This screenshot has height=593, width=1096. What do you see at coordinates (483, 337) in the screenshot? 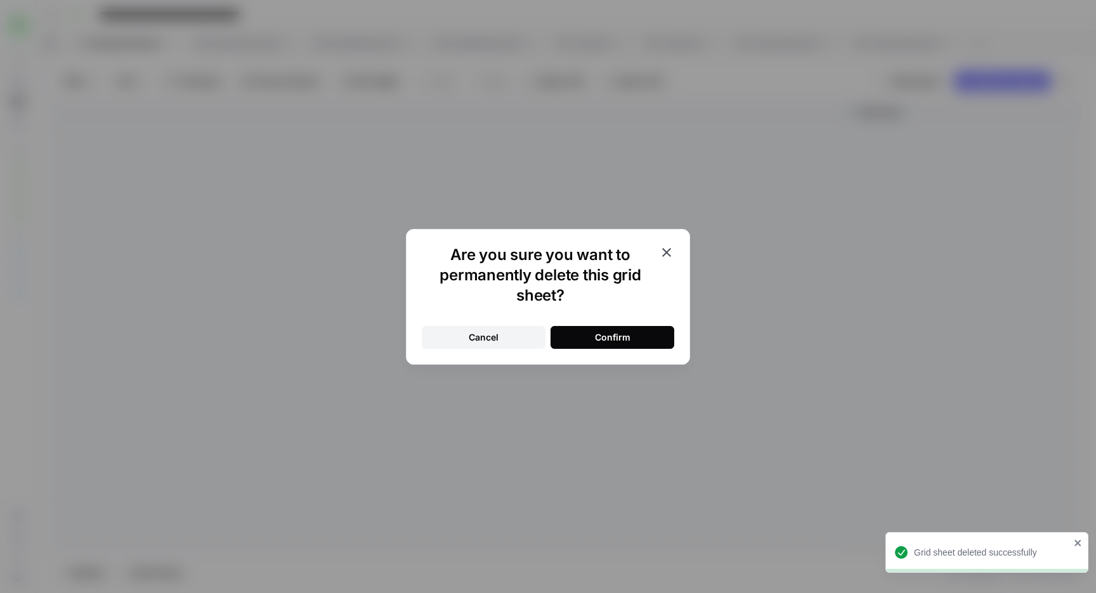
I see `button: Cancel` at bounding box center [483, 337].